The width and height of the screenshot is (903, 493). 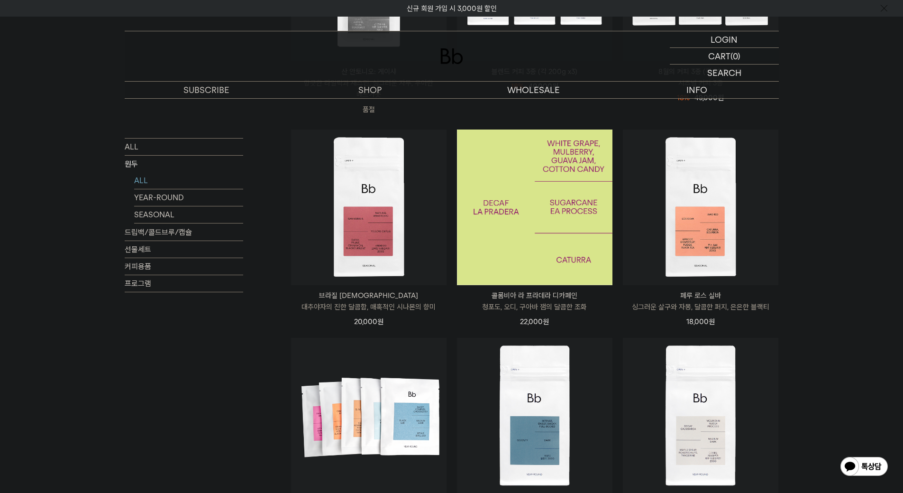 I want to click on a: 신규 회원 가입 시 3,000원 할인, so click(x=452, y=9).